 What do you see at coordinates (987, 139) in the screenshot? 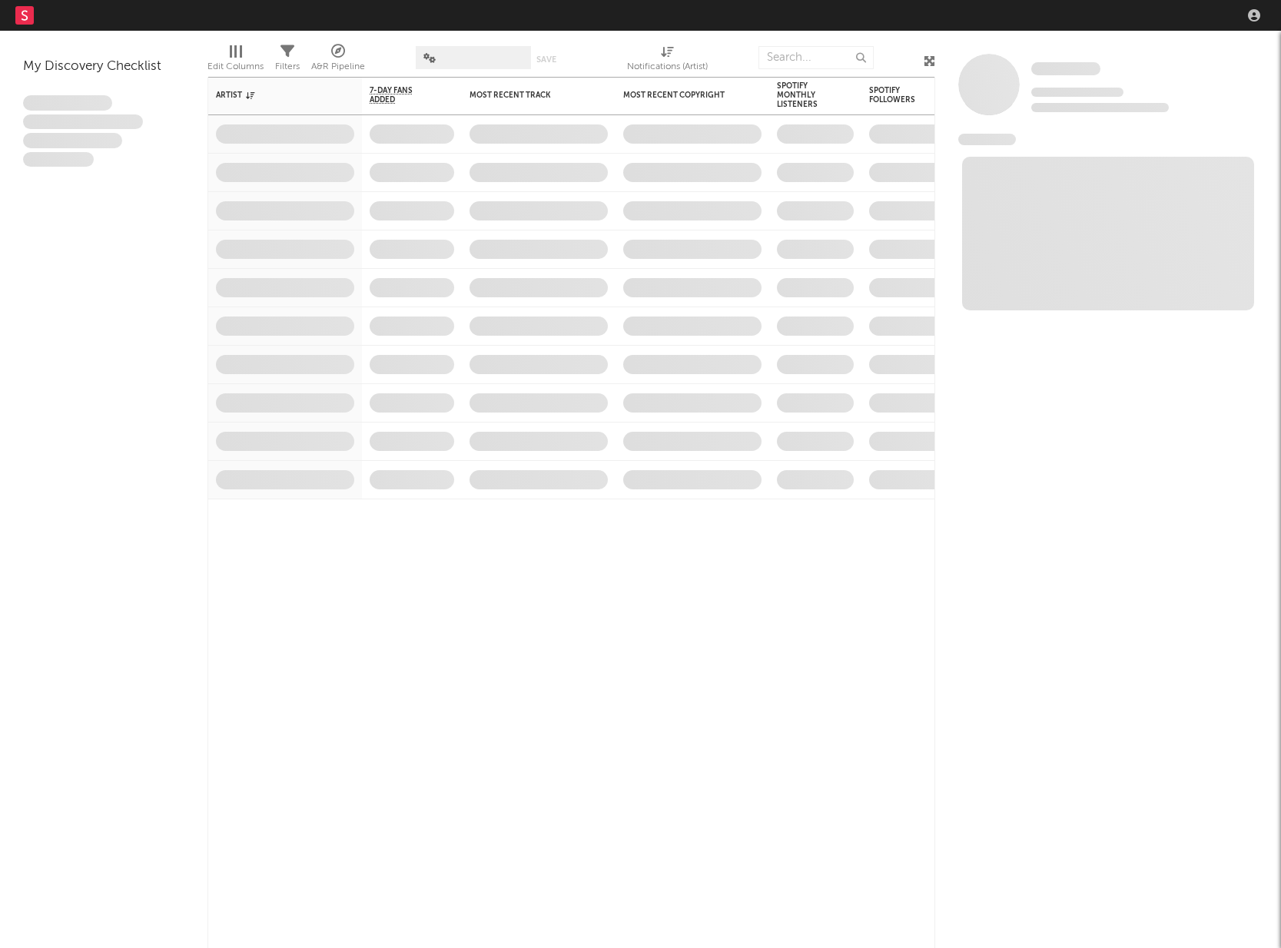
I see `span: News Feed` at bounding box center [987, 139].